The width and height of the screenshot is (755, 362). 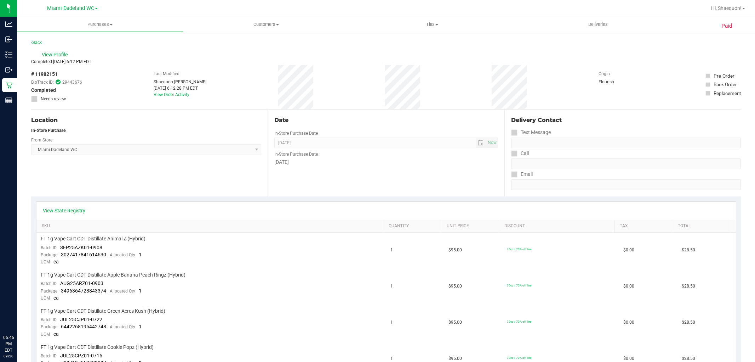 What do you see at coordinates (44, 74) in the screenshot?
I see `span: # 11982151` at bounding box center [44, 74].